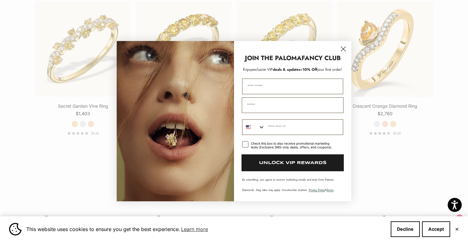 Image resolution: width=468 pixels, height=242 pixels. Describe the element at coordinates (249, 127) in the screenshot. I see `img: United States` at that location.